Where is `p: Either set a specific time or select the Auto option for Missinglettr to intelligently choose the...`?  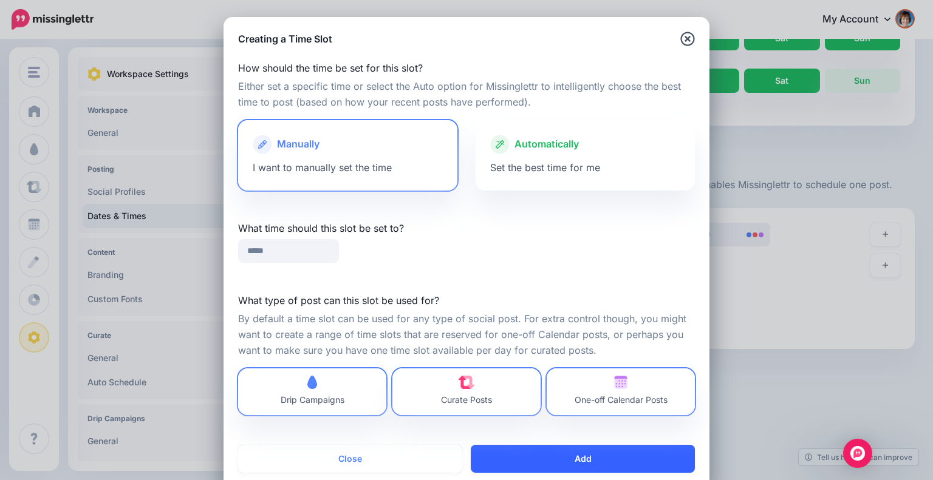 p: Either set a specific time or select the Auto option for Missinglettr to intelligently choose the... is located at coordinates (466, 95).